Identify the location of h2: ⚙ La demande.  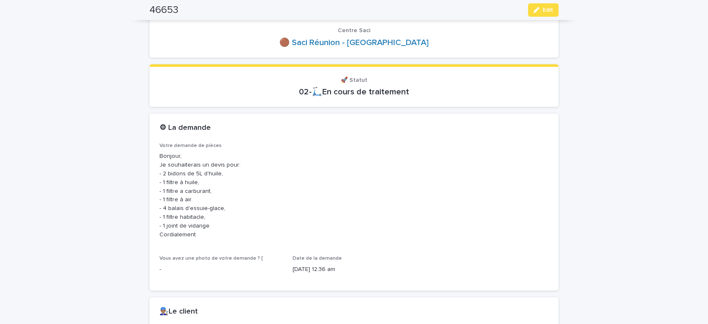
(185, 128).